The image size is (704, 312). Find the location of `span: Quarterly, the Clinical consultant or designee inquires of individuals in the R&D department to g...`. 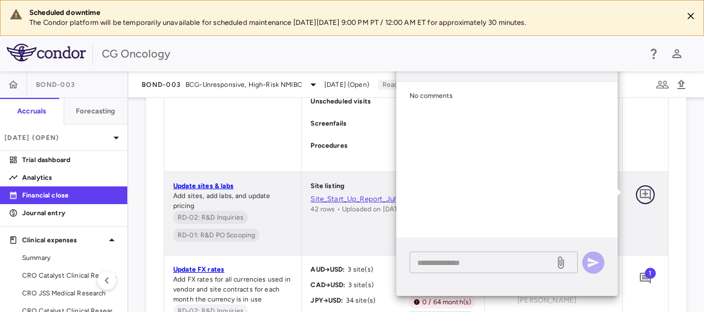

span: Quarterly, the Clinical consultant or designee inquires of individuals in the R&D department to g... is located at coordinates (210, 218).